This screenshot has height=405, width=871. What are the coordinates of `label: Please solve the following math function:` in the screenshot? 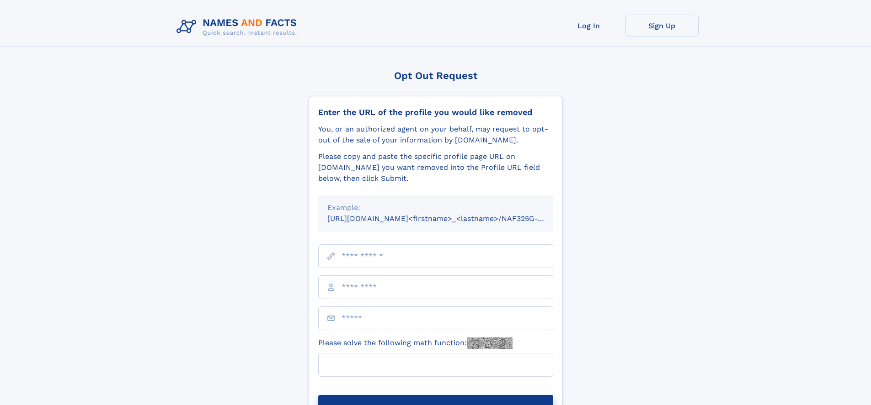 It's located at (415, 344).